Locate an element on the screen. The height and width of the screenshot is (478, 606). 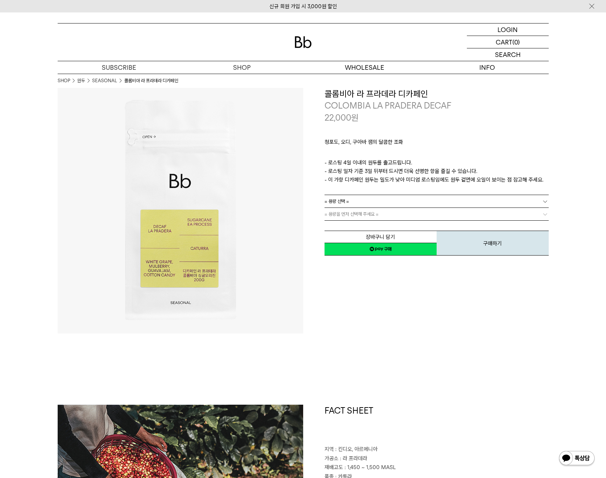
p: LOGIN is located at coordinates (508, 30).